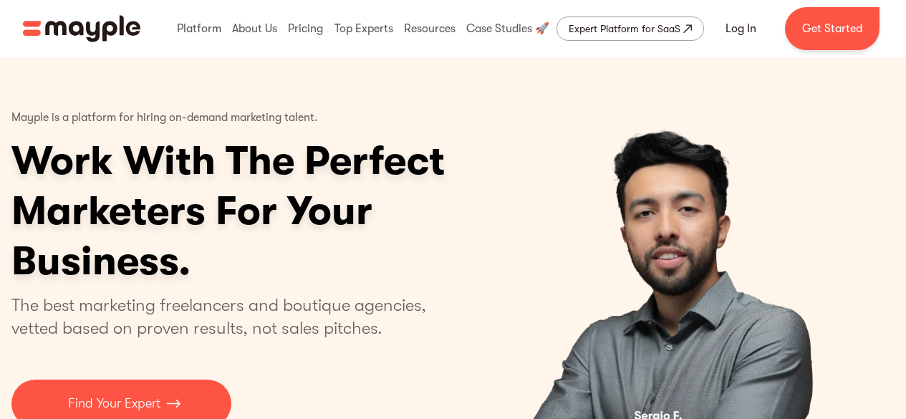 The width and height of the screenshot is (906, 419). Describe the element at coordinates (82, 29) in the screenshot. I see `img: Mayple logo` at that location.